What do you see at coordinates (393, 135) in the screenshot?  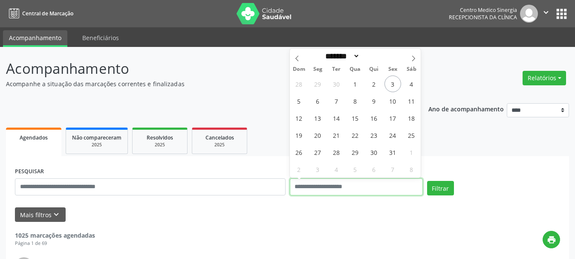 I see `span: Outubro 24, 2025` at bounding box center [393, 135].